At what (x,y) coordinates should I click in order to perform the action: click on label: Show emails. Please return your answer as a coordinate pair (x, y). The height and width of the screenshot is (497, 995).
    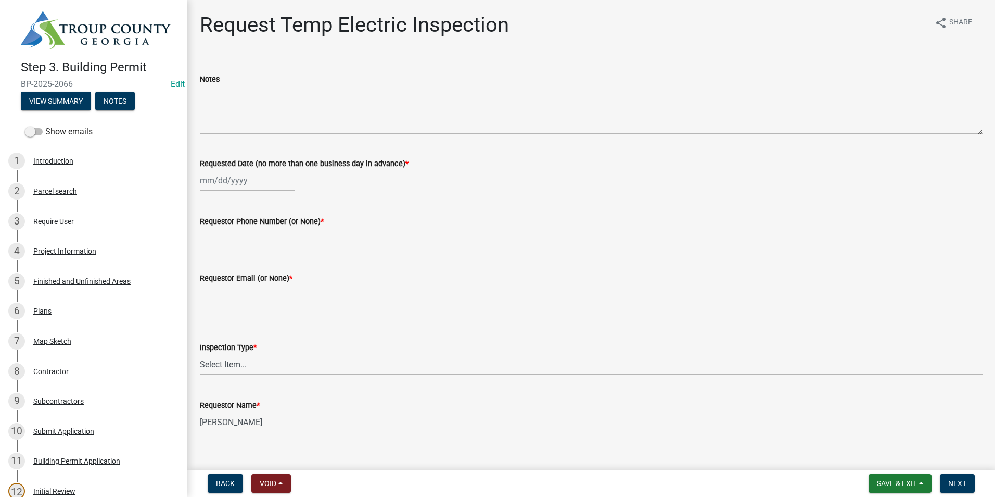
    Looking at the image, I should click on (59, 132).